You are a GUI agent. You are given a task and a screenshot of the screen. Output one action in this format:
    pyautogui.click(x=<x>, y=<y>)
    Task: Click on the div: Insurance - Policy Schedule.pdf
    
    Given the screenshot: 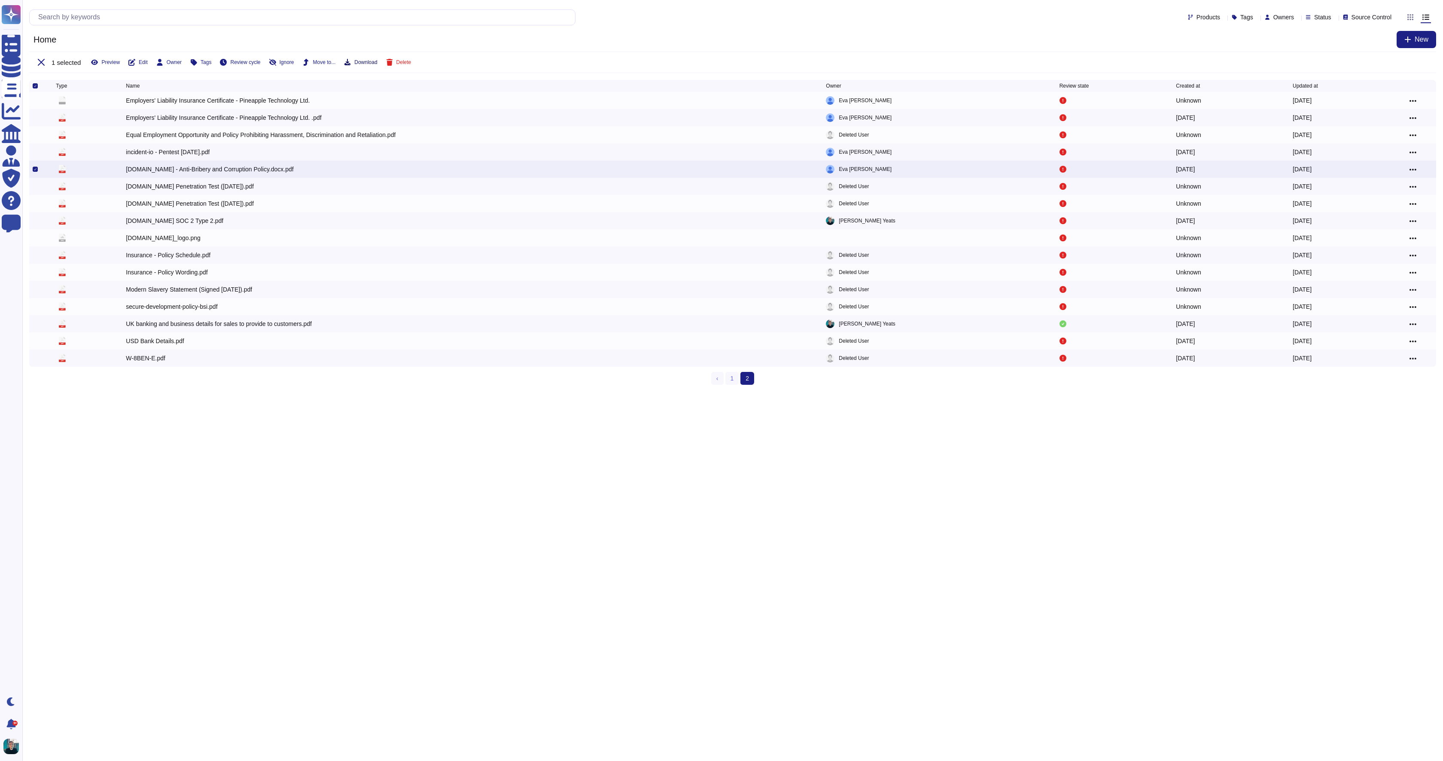 What is the action you would take?
    pyautogui.click(x=168, y=255)
    